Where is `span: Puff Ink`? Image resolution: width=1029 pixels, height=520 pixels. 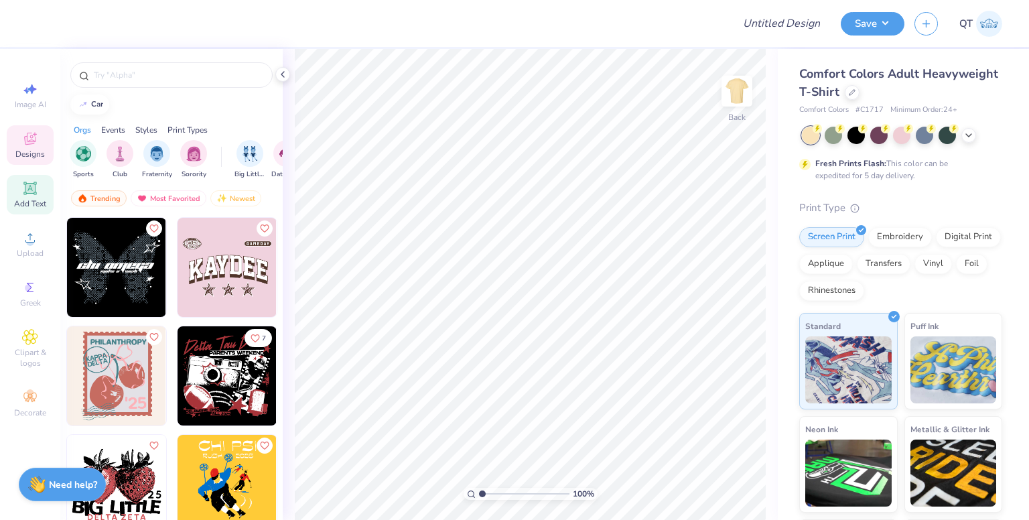 span: Puff Ink is located at coordinates (925, 326).